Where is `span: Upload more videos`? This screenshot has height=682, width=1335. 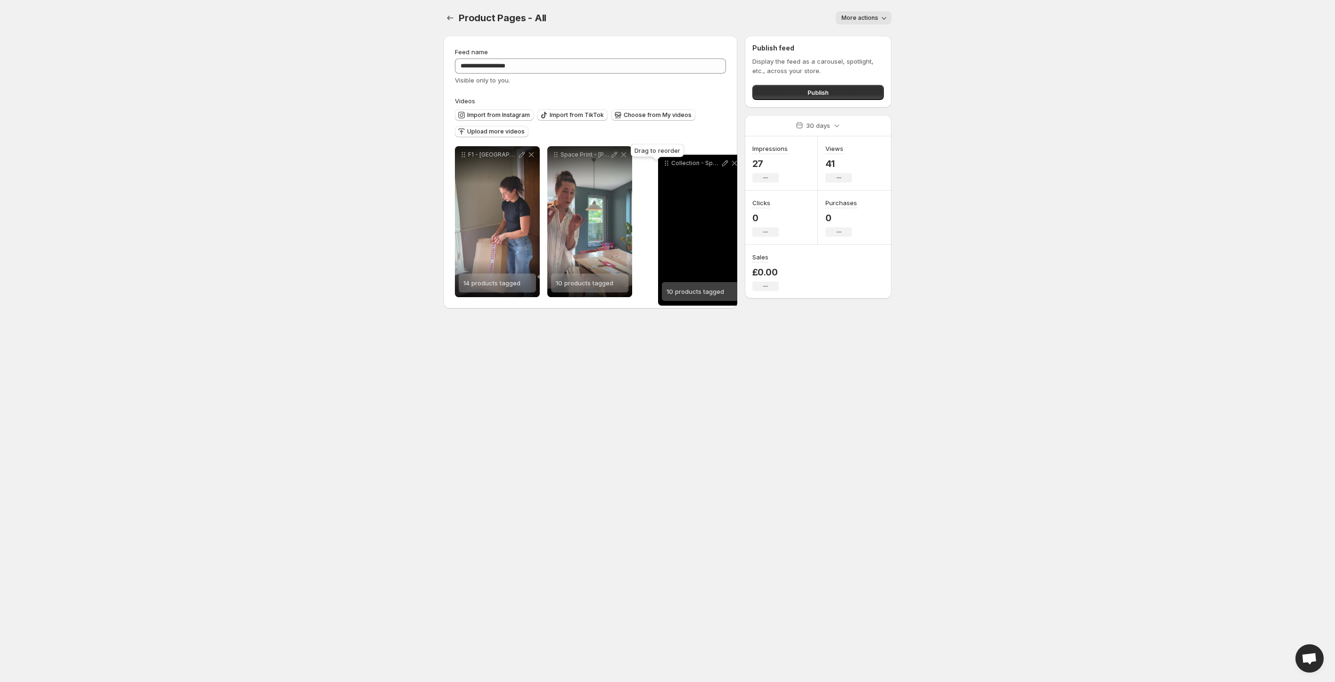
span: Upload more videos is located at coordinates (496, 132).